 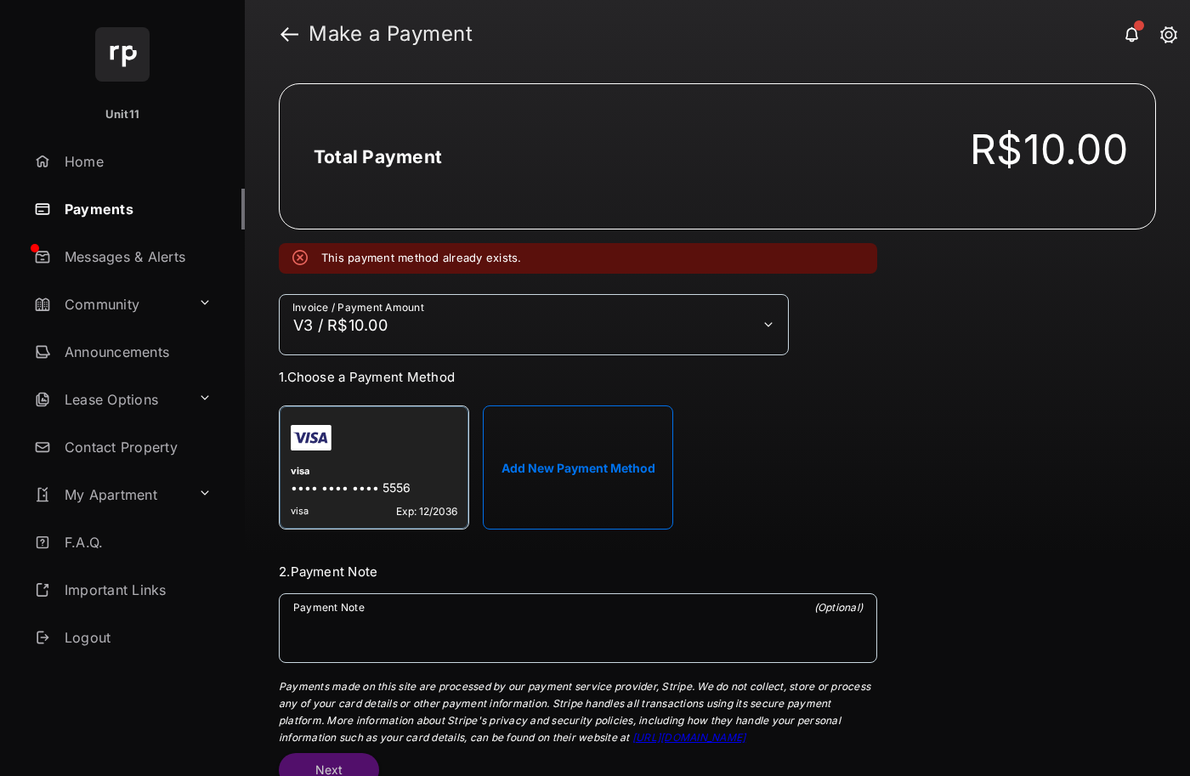 I want to click on a: Messages & Alerts, so click(x=136, y=257).